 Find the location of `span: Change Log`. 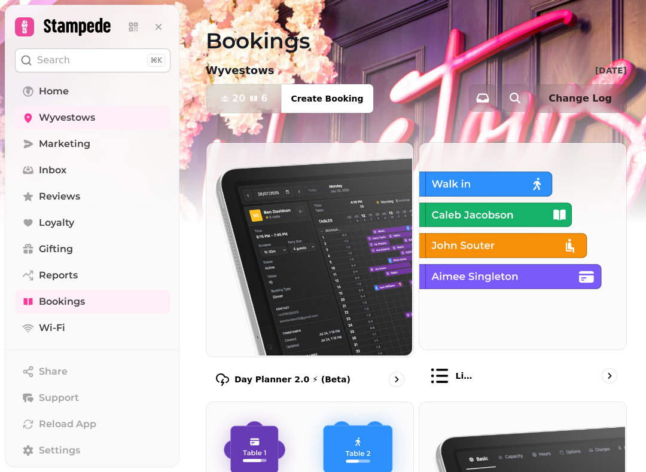

span: Change Log is located at coordinates (580, 99).